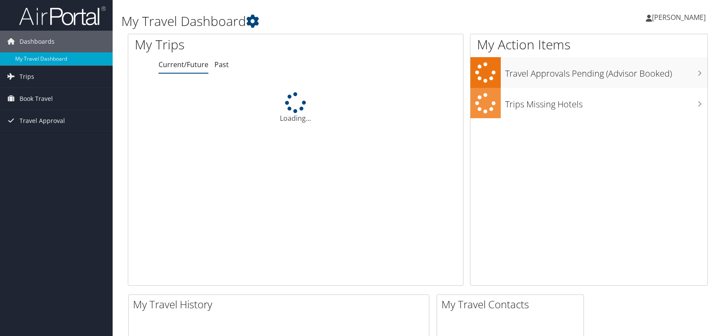 The width and height of the screenshot is (723, 336). What do you see at coordinates (62, 16) in the screenshot?
I see `img: airportal-logo.png` at bounding box center [62, 16].